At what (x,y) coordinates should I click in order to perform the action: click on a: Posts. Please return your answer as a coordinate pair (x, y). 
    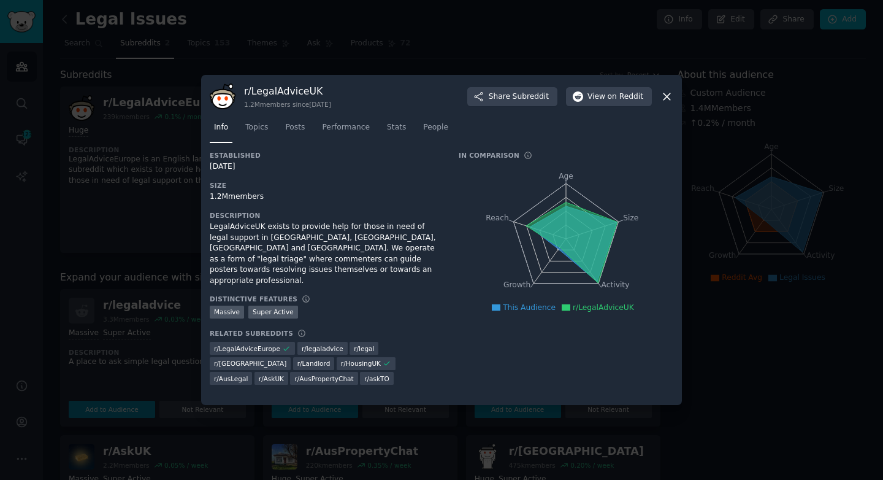
    Looking at the image, I should click on (295, 130).